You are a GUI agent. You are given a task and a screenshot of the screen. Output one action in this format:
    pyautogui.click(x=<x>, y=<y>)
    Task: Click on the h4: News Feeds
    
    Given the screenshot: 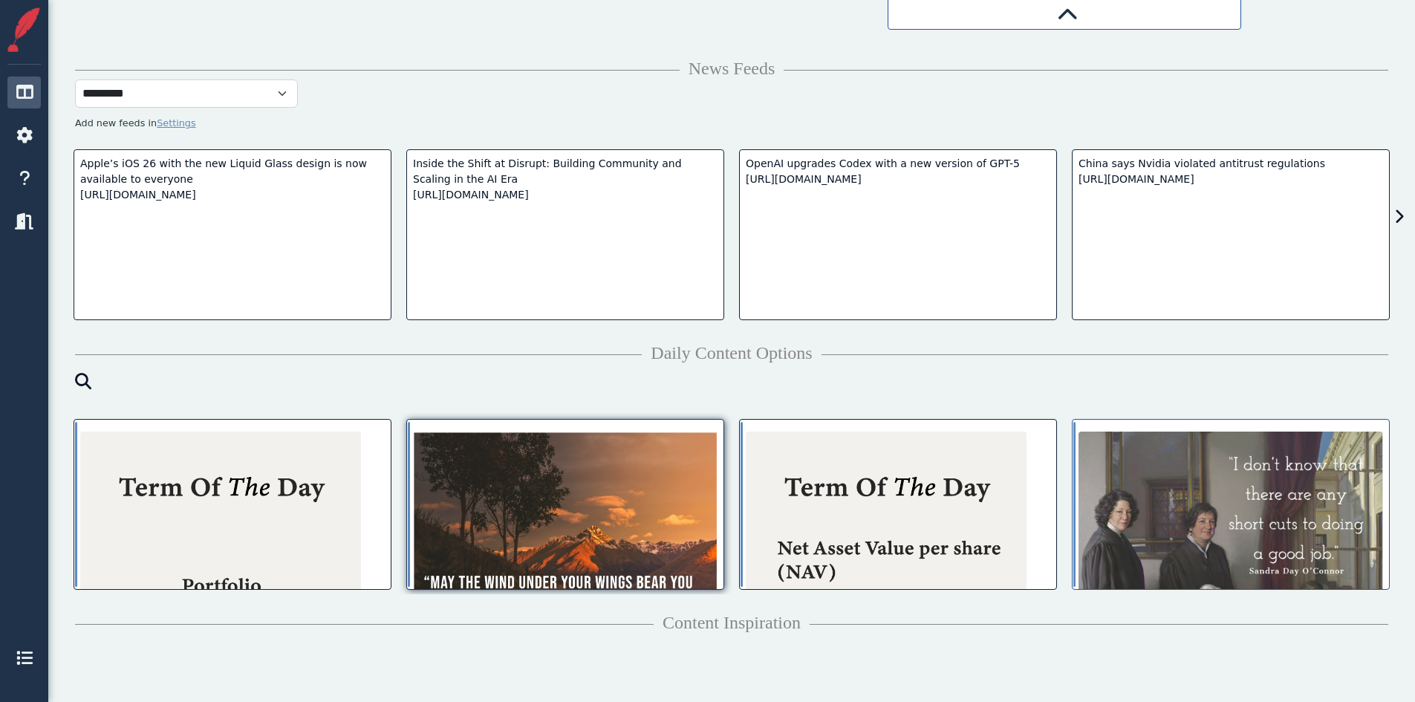 What is the action you would take?
    pyautogui.click(x=732, y=68)
    